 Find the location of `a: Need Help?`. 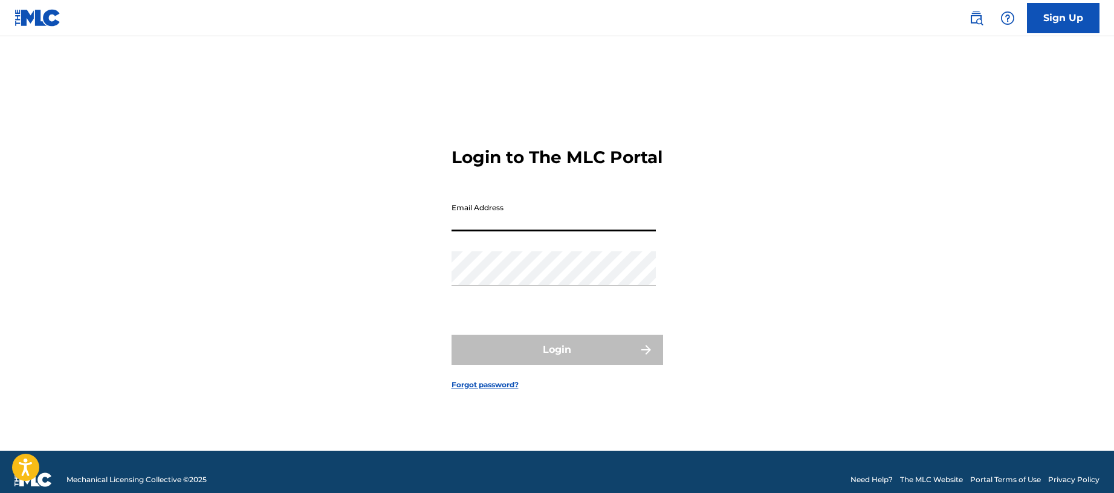

a: Need Help? is located at coordinates (872, 480).